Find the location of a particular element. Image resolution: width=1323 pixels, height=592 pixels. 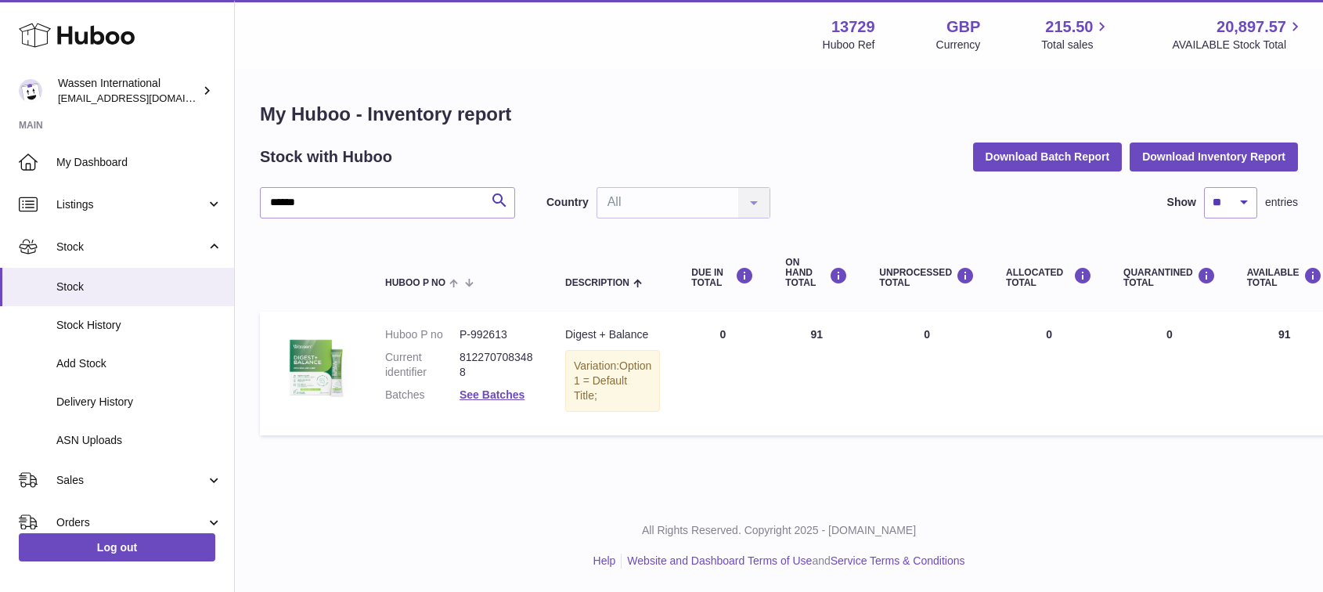

span: Orders is located at coordinates (131, 522).